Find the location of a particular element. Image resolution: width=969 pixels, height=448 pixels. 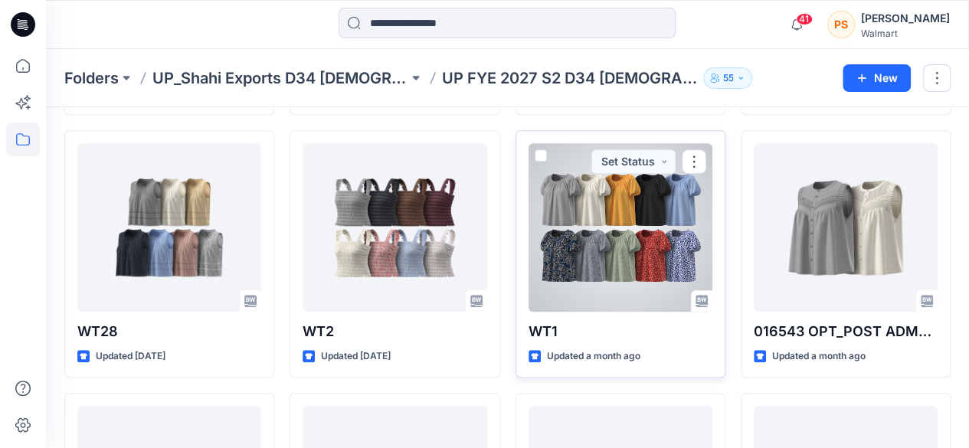

p: 55 is located at coordinates (727, 78).